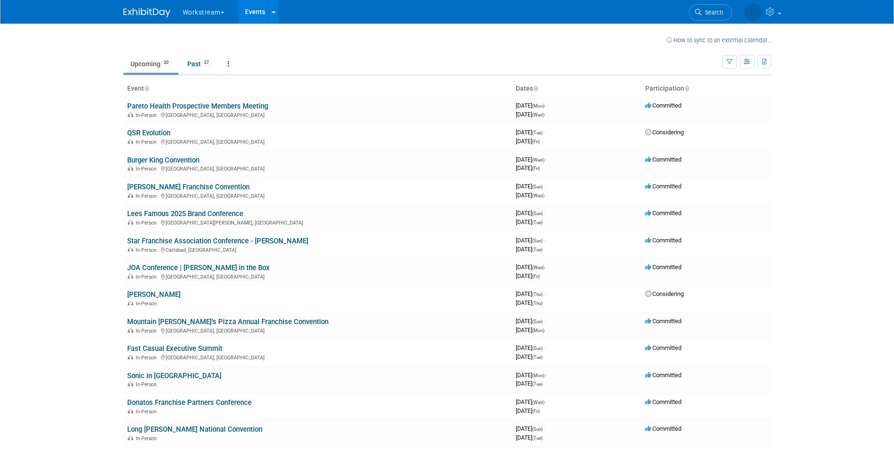 The image size is (894, 450). I want to click on a: Burger King Convention, so click(163, 160).